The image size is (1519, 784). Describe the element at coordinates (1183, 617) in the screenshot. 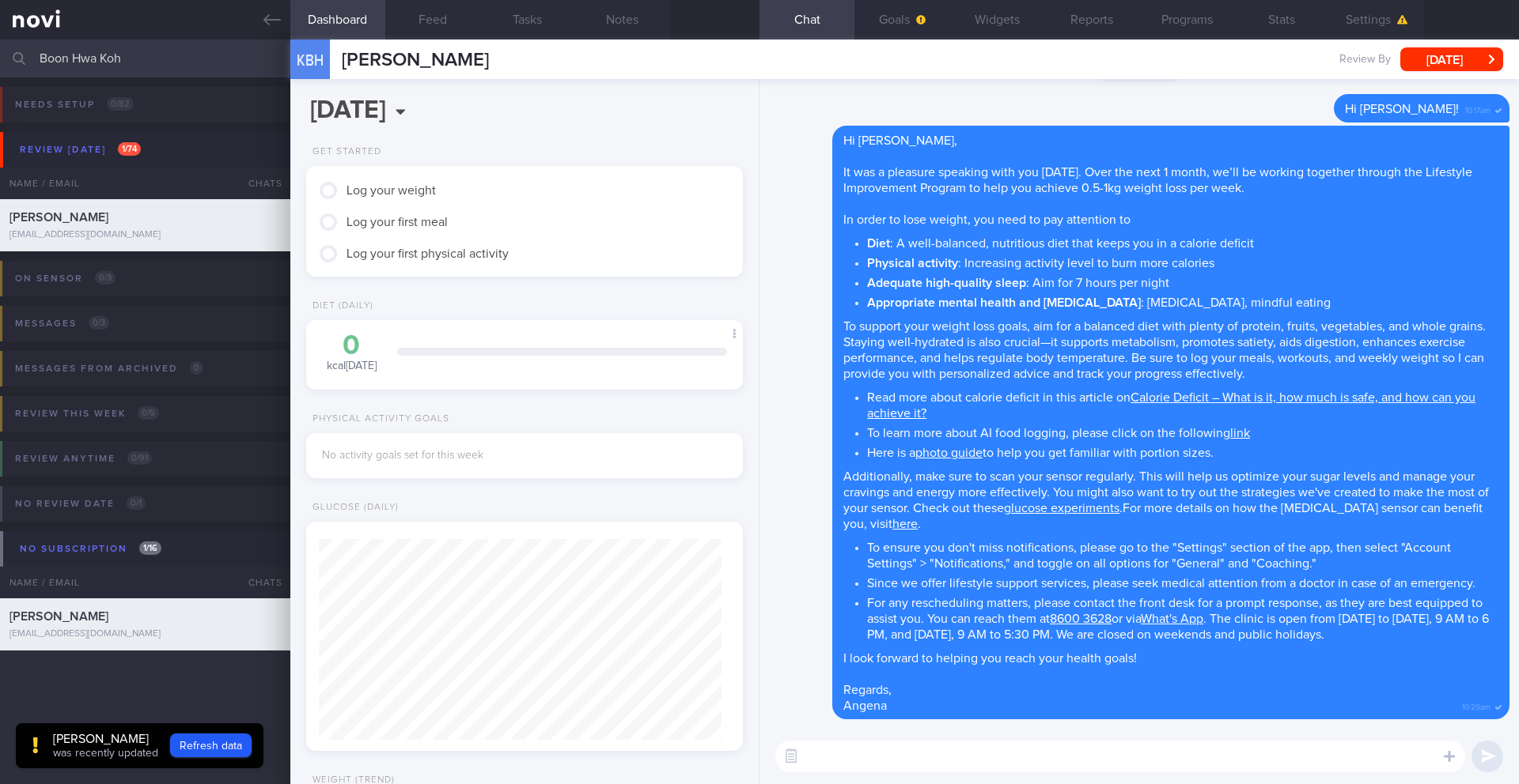

I see `li: For any rescheduling matters, please contact the front desk for a prompt response, as they are be...` at that location.